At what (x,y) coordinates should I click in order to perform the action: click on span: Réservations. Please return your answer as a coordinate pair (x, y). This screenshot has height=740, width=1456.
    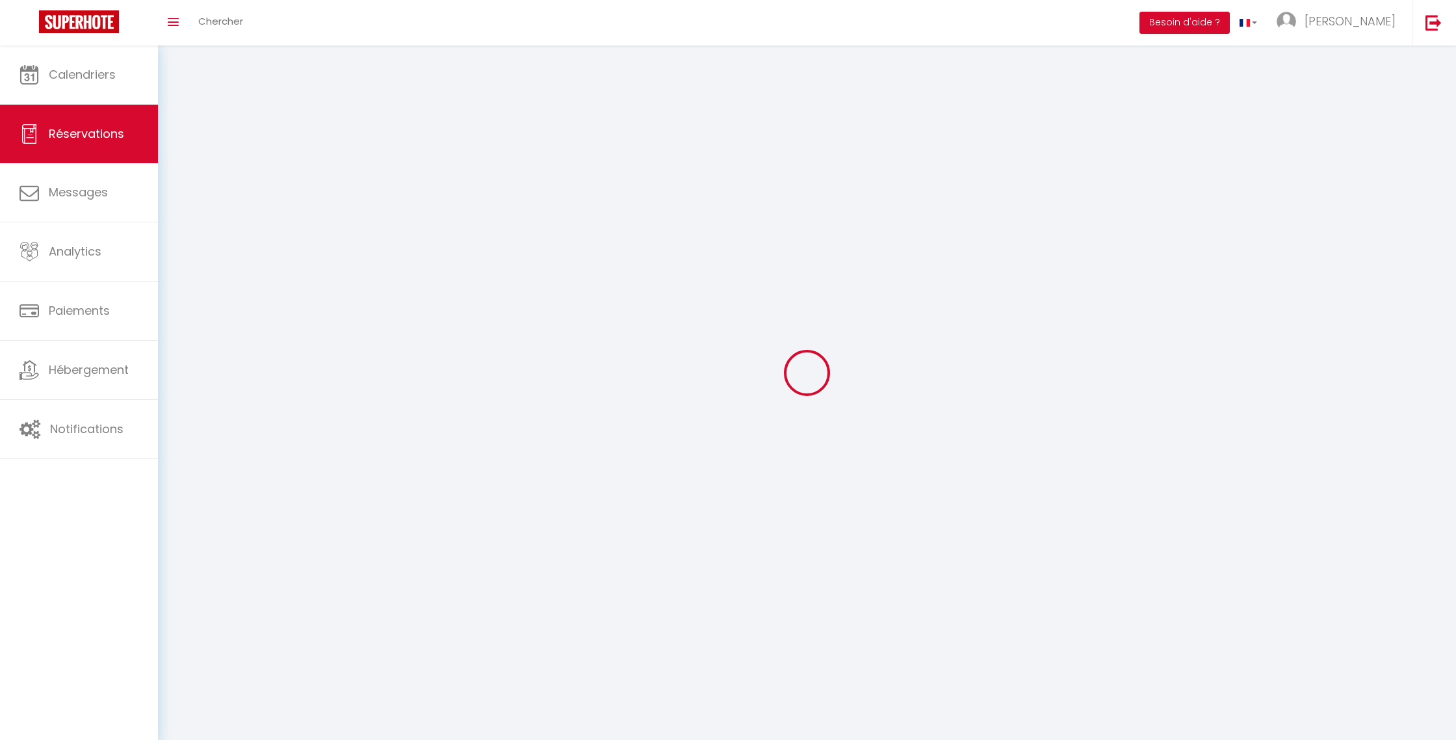
    Looking at the image, I should click on (86, 133).